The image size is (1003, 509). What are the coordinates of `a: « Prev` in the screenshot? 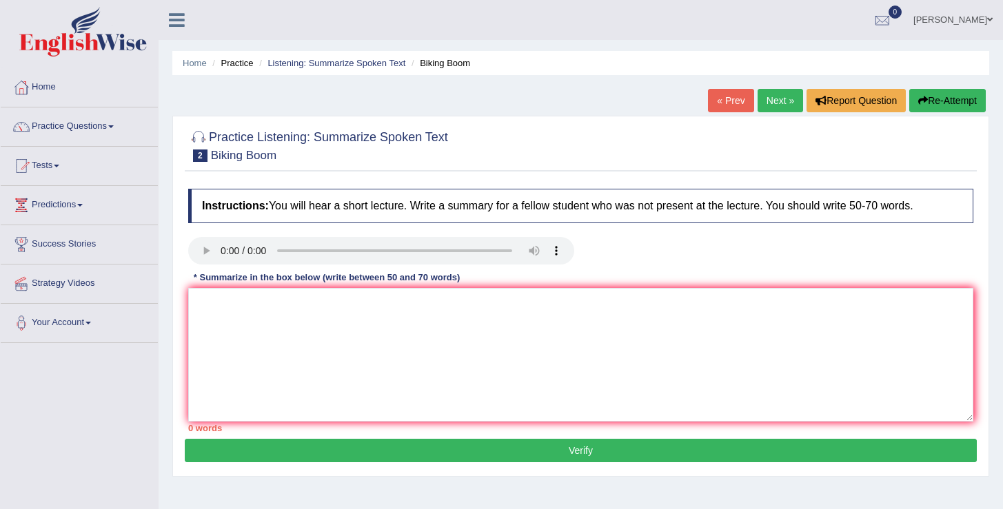 It's located at (730, 101).